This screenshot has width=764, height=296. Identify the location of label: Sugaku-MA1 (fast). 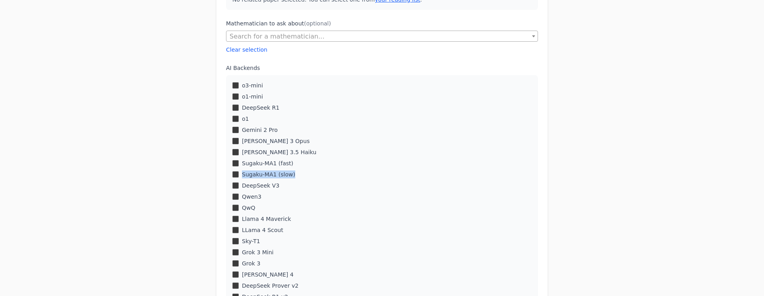
(267, 163).